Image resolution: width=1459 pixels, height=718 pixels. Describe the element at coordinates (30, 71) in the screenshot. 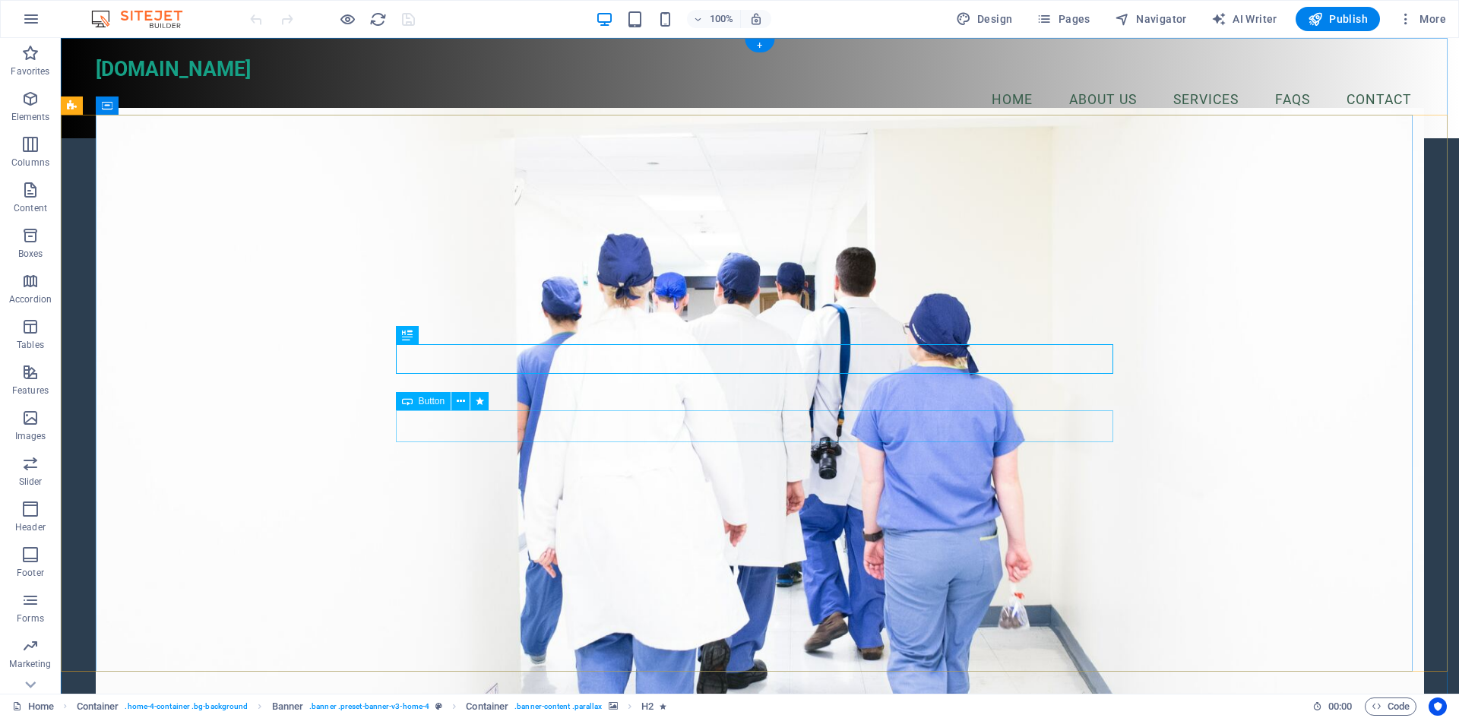

I see `p: Favorites` at that location.